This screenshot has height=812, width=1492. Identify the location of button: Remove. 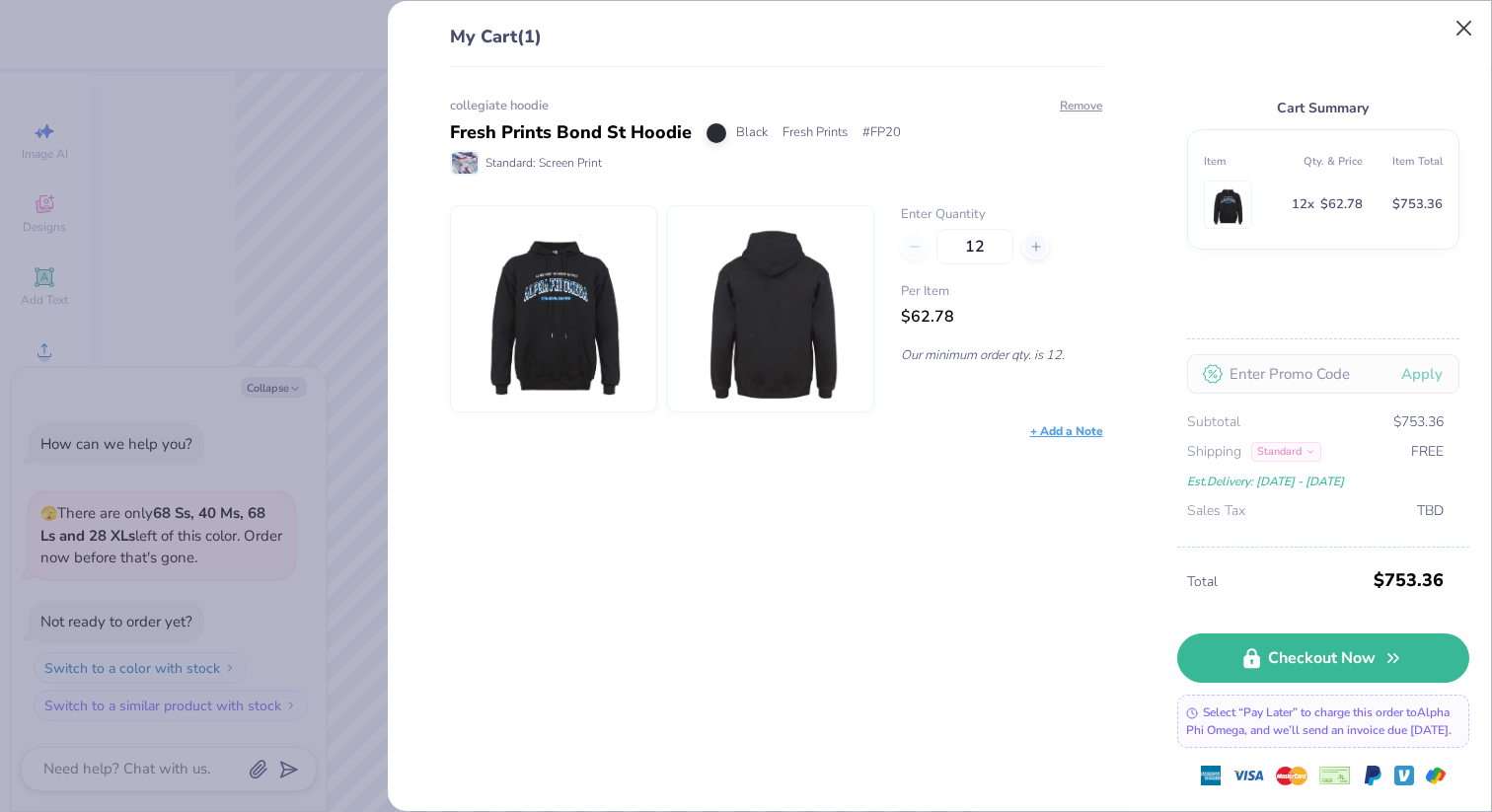
(1080, 106).